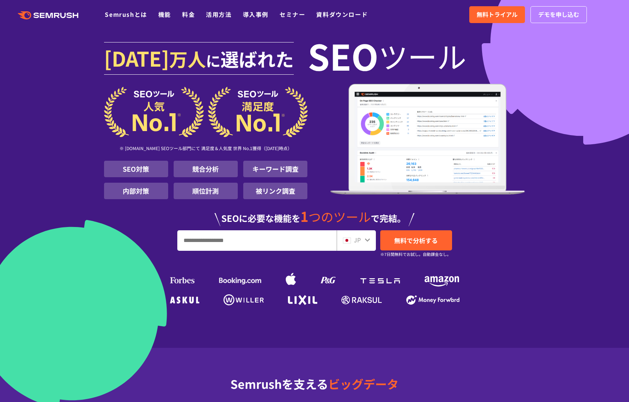 Image resolution: width=629 pixels, height=402 pixels. What do you see at coordinates (497, 15) in the screenshot?
I see `span: 無料トライアル` at bounding box center [497, 15].